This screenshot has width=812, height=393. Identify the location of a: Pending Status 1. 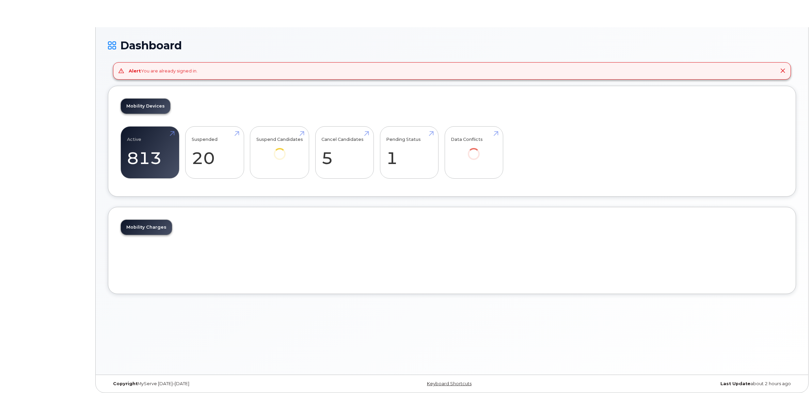
(409, 153).